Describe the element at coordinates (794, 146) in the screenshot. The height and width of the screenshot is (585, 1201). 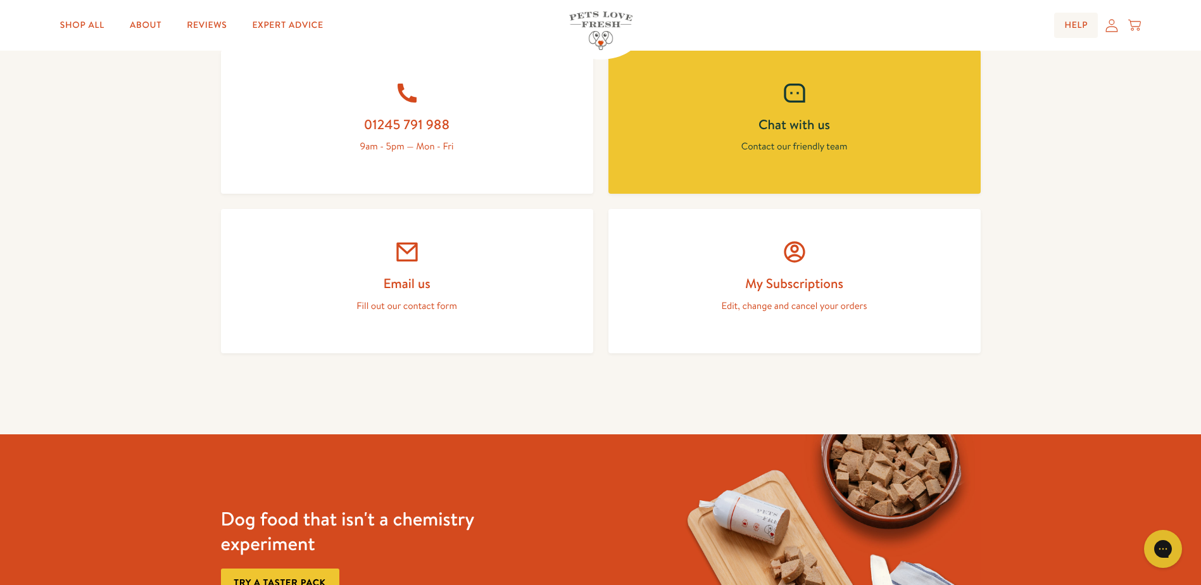
I see `p: Contact our friendly team` at that location.